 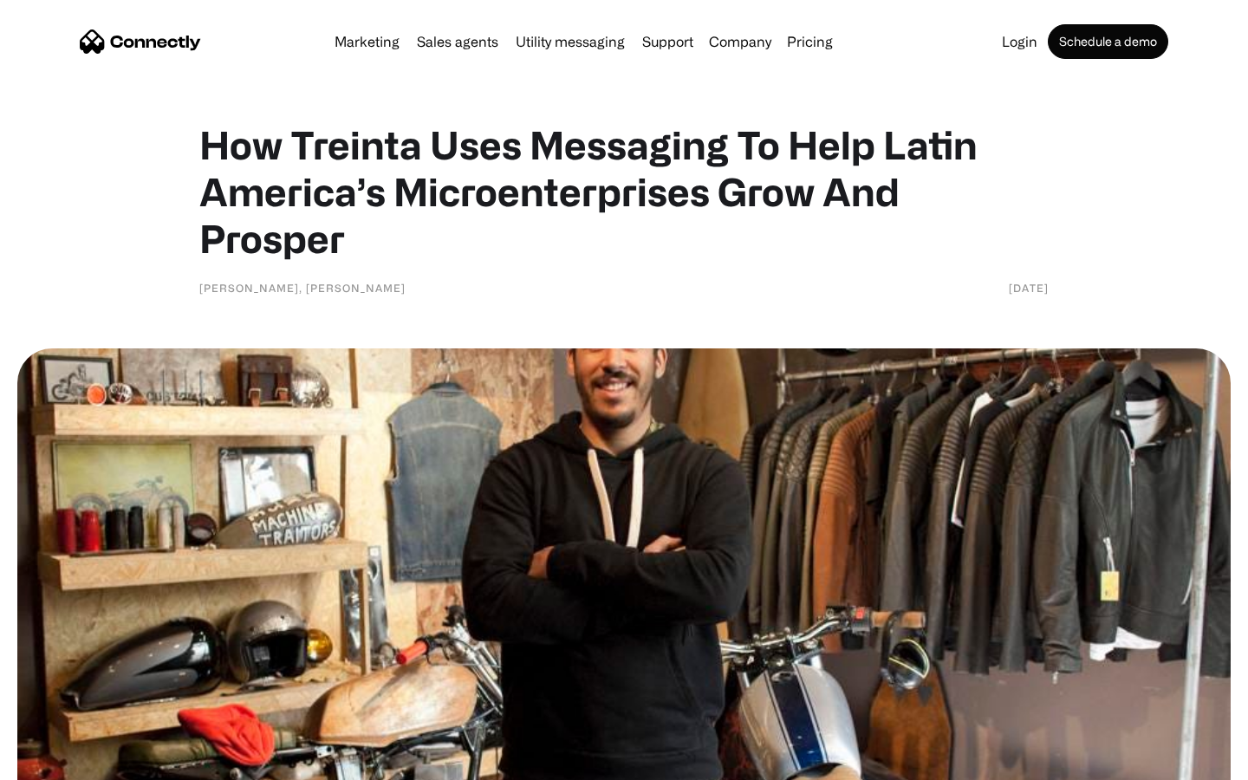 What do you see at coordinates (809, 42) in the screenshot?
I see `a: Pricing` at bounding box center [809, 42].